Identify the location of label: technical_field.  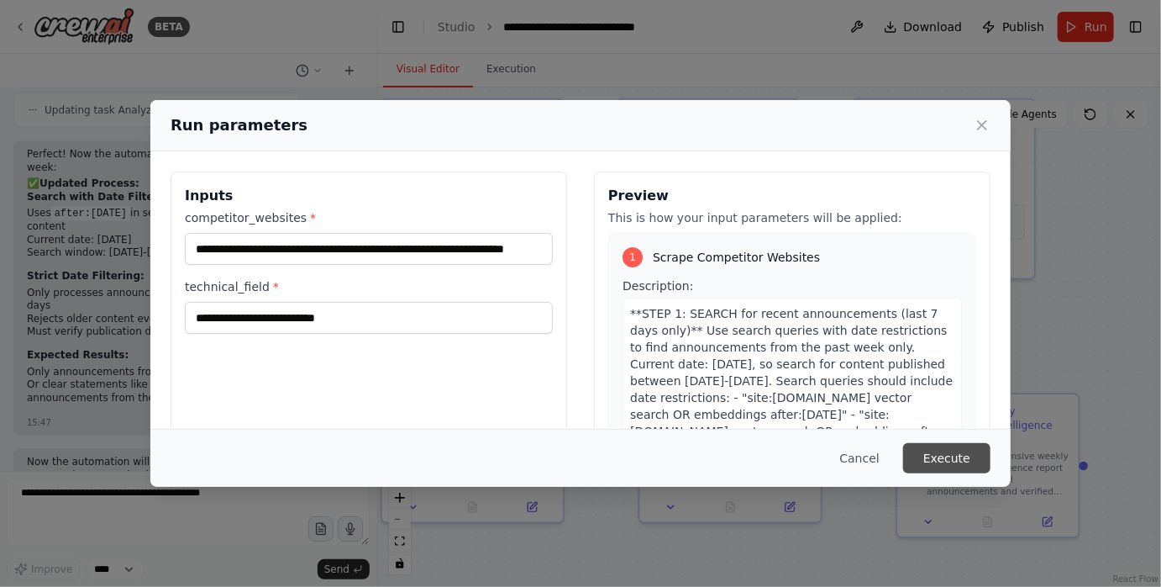
(369, 287).